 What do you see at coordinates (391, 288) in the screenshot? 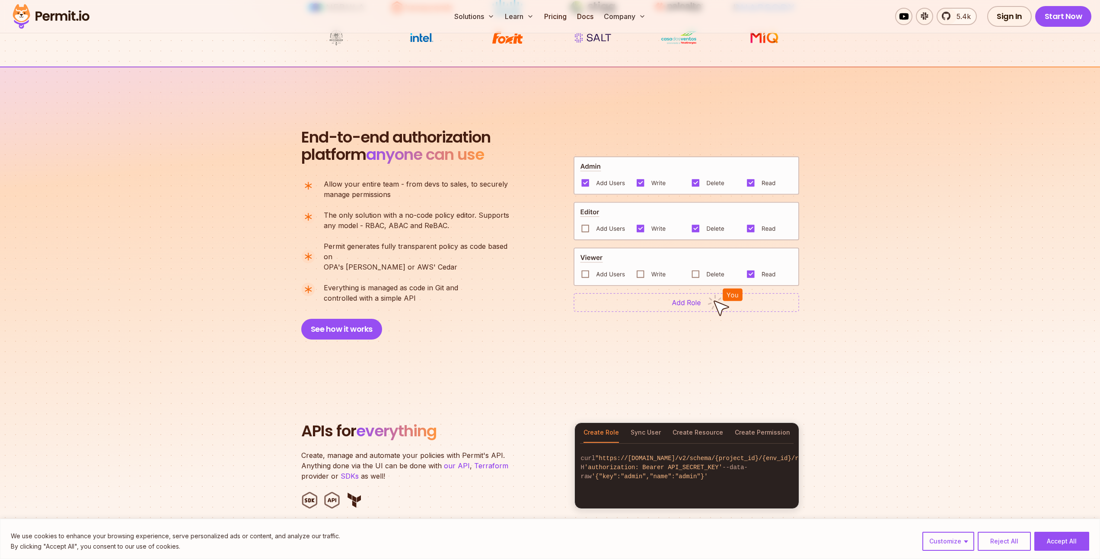
I see `span: Everything is managed as code in Git and` at bounding box center [391, 288].